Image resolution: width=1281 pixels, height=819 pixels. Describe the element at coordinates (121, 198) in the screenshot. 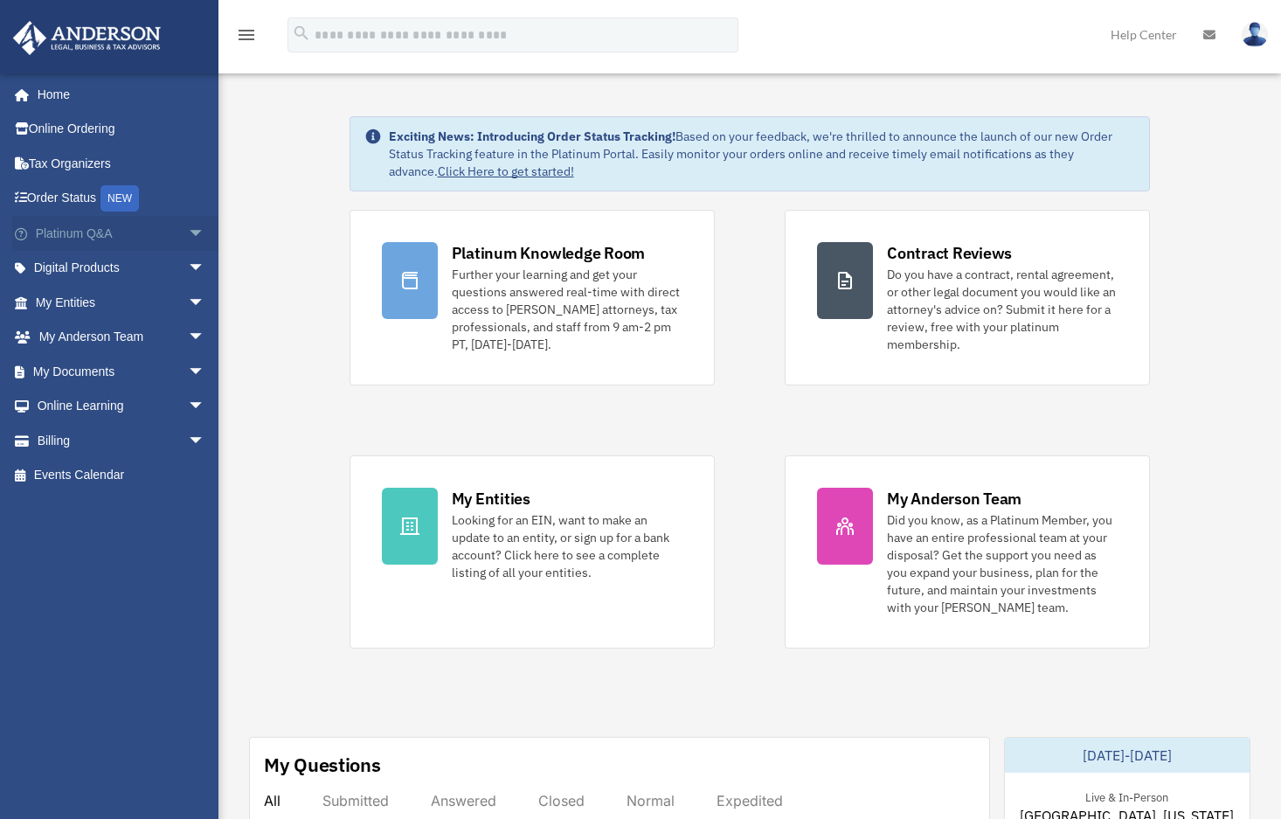

I see `a: Order StatusNEW` at that location.